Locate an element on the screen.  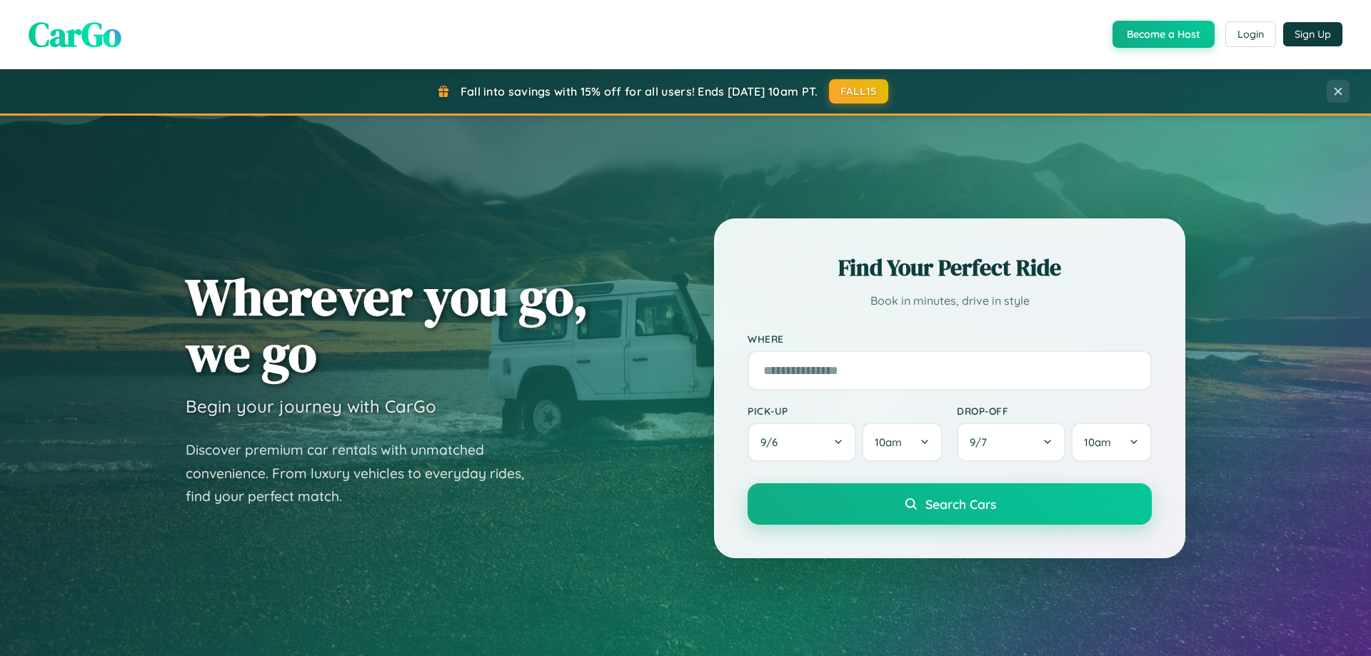
p: Book in minutes, drive in style is located at coordinates (949, 301).